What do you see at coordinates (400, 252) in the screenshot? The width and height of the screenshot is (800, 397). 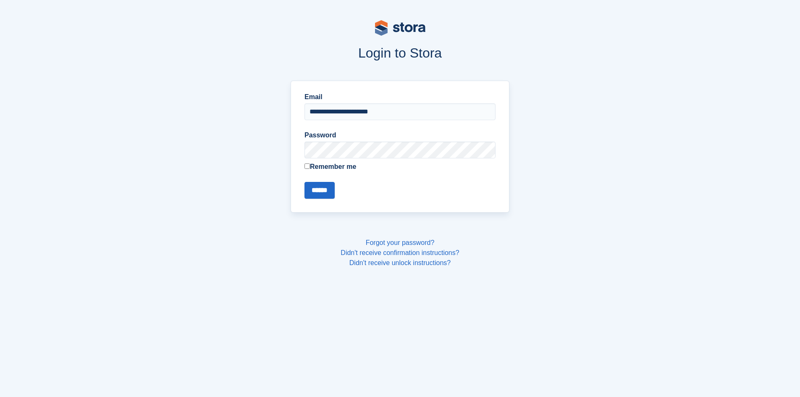 I see `a: Didn't receive confirmation instructions?` at bounding box center [400, 252].